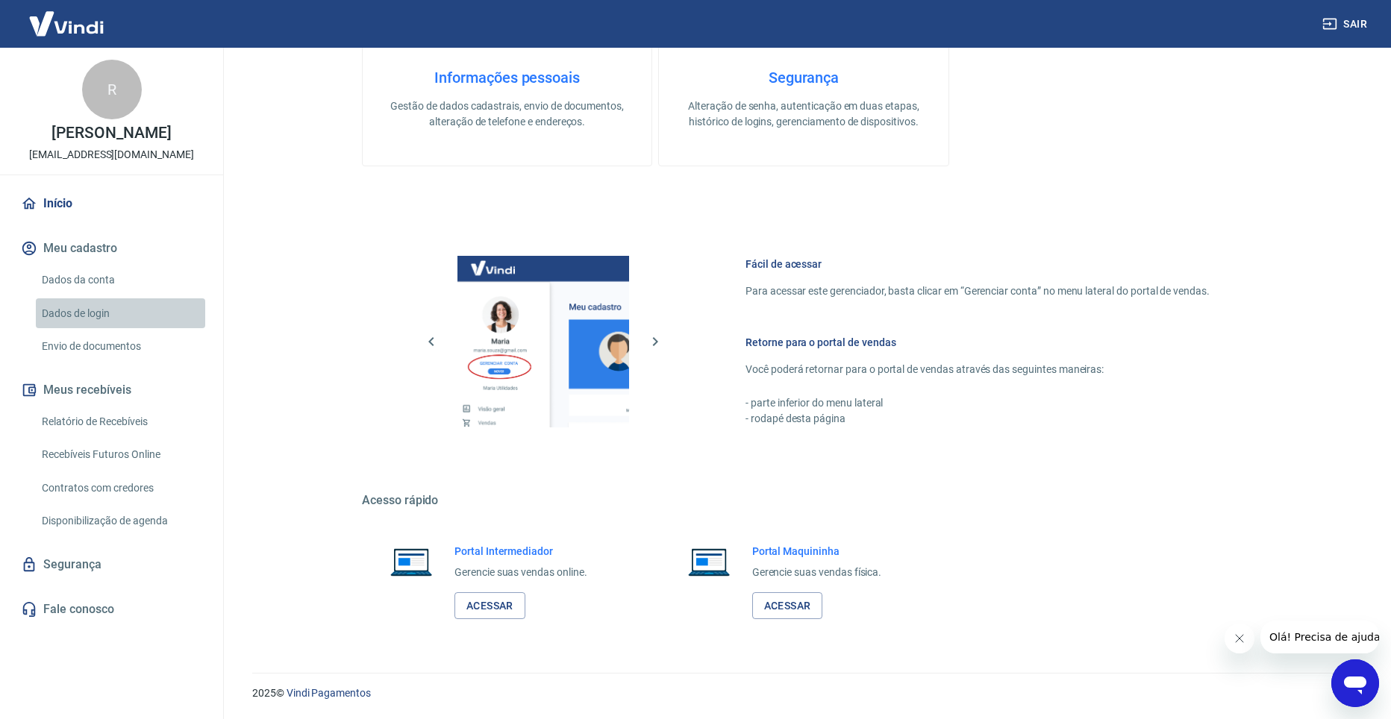 The image size is (1391, 719). What do you see at coordinates (521, 572) in the screenshot?
I see `p: Gerencie suas vendas online.` at bounding box center [521, 572].